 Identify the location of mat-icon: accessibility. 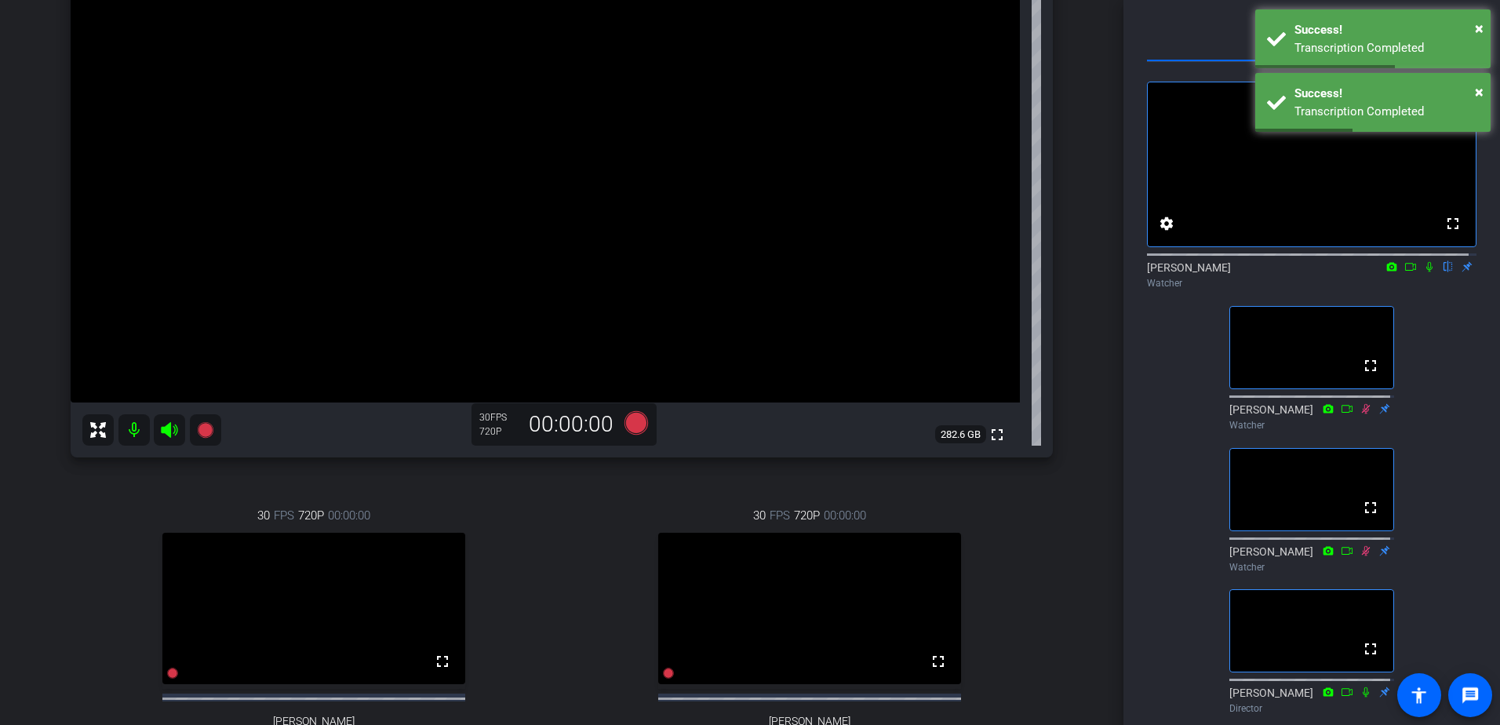
(1419, 695).